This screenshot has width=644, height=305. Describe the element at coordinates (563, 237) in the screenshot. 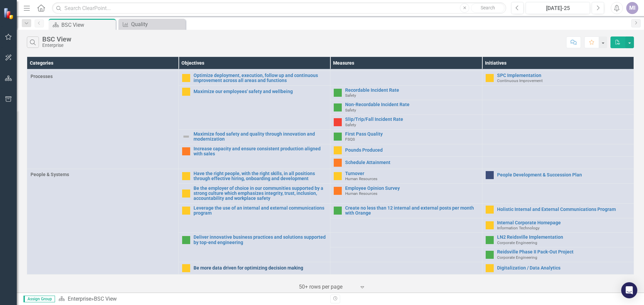

I see `a: LN2 Reidsville Implementation` at that location.